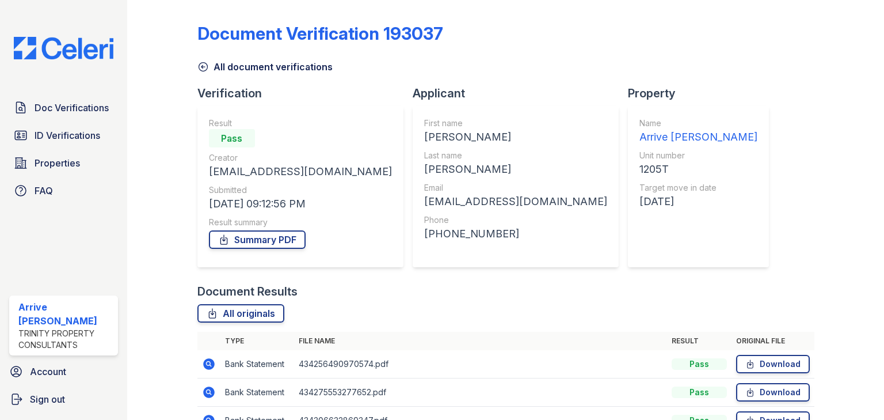 The height and width of the screenshot is (420, 884). I want to click on a: Account, so click(63, 371).